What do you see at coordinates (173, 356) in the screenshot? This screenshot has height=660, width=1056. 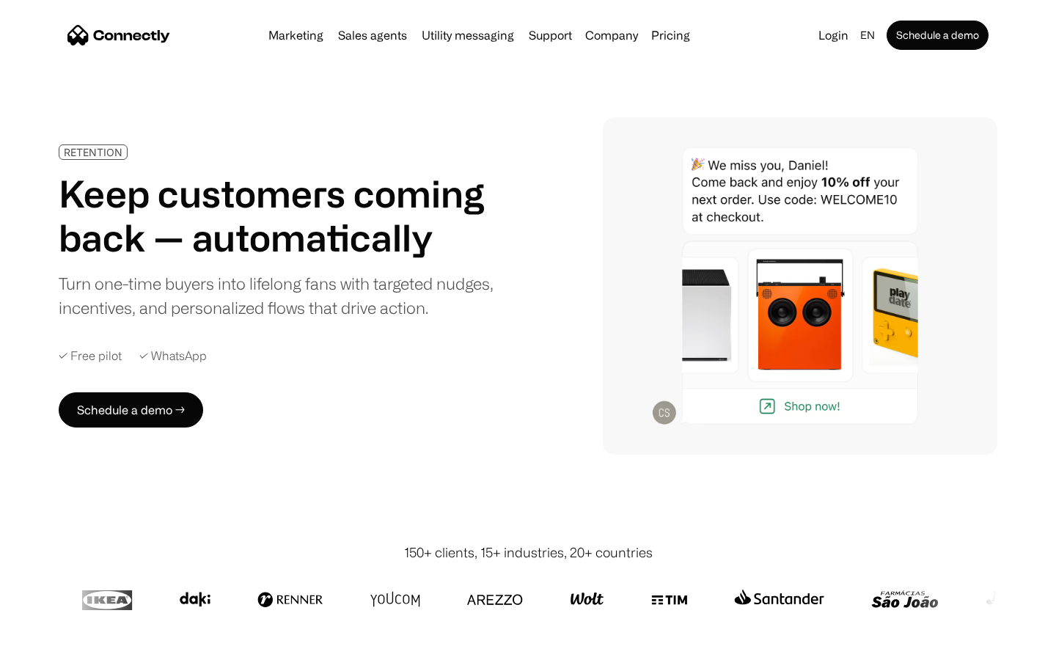 I see `div: ✓ WhatsApp` at bounding box center [173, 356].